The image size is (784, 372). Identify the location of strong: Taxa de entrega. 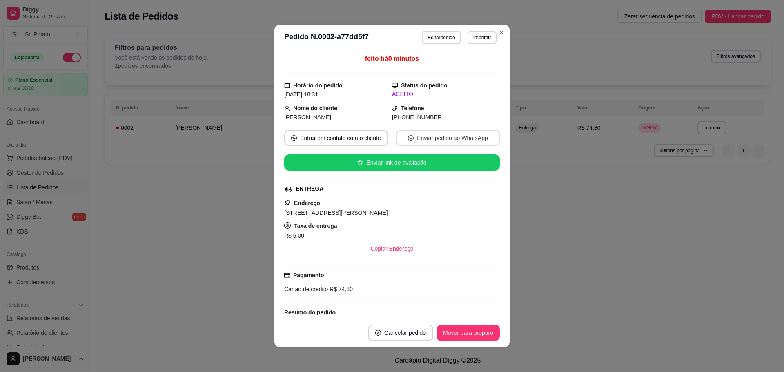
(316, 226).